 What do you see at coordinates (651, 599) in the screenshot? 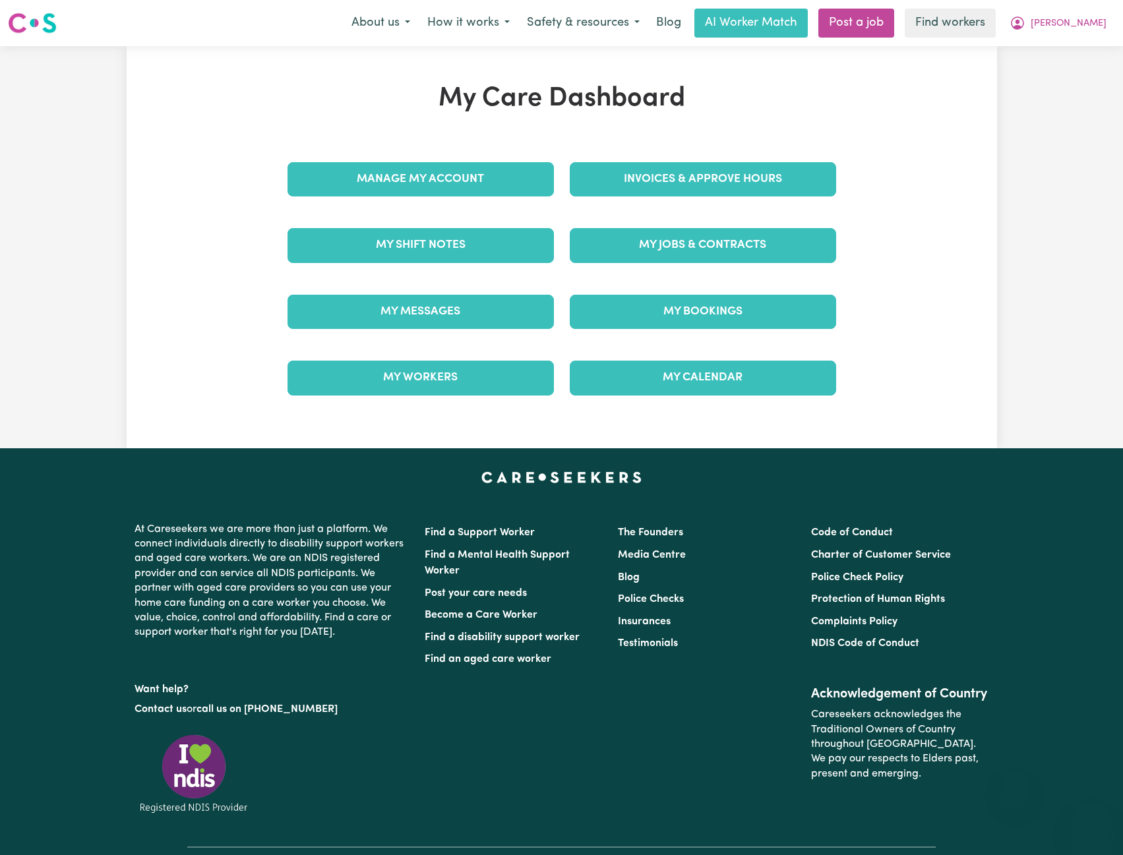
I see `a: Police Checks` at bounding box center [651, 599].